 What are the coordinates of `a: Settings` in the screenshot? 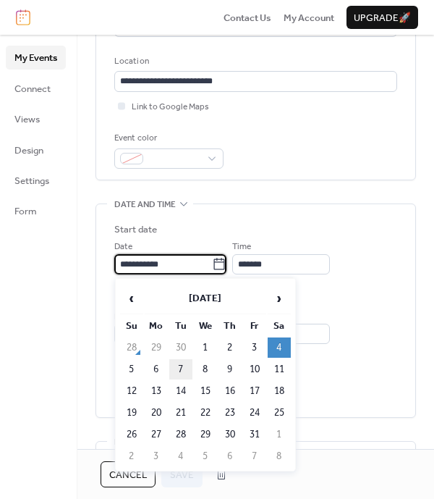 It's located at (35, 180).